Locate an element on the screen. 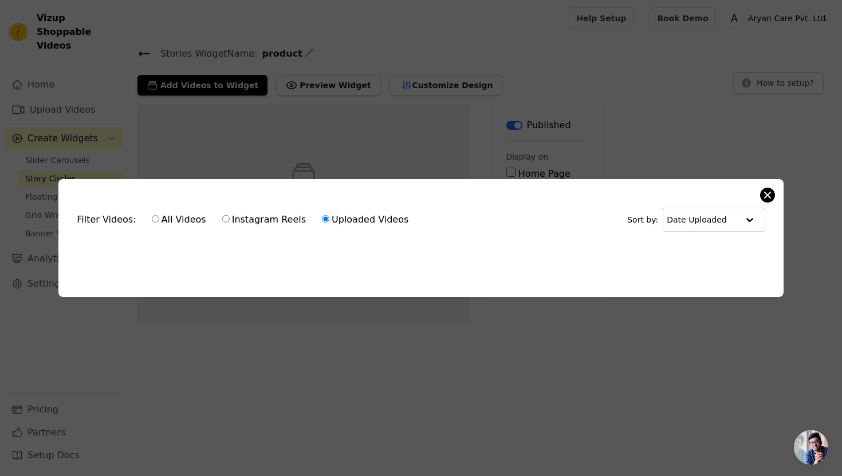  div: Sort by: is located at coordinates (696, 220).